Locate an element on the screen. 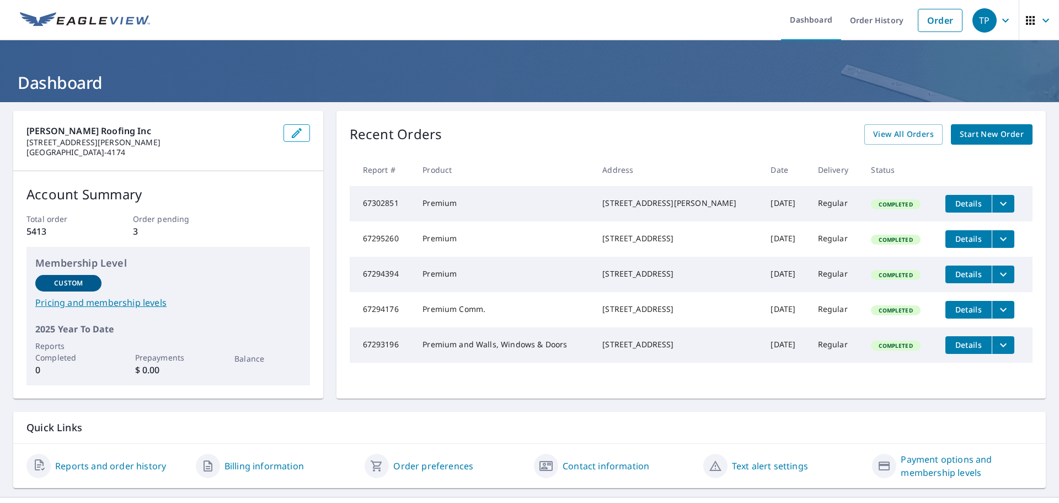  p: Custom is located at coordinates (68, 283).